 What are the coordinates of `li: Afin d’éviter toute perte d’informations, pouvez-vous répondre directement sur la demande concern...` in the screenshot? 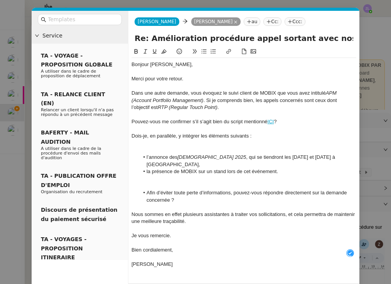 It's located at (248, 196).